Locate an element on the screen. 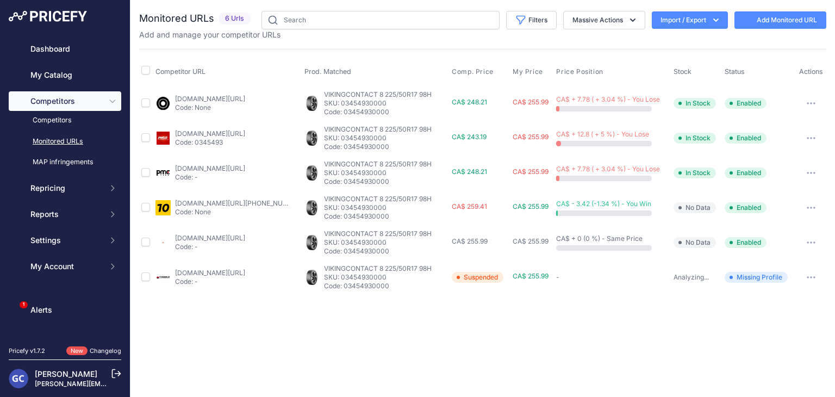  a: My Catalog is located at coordinates (65, 75).